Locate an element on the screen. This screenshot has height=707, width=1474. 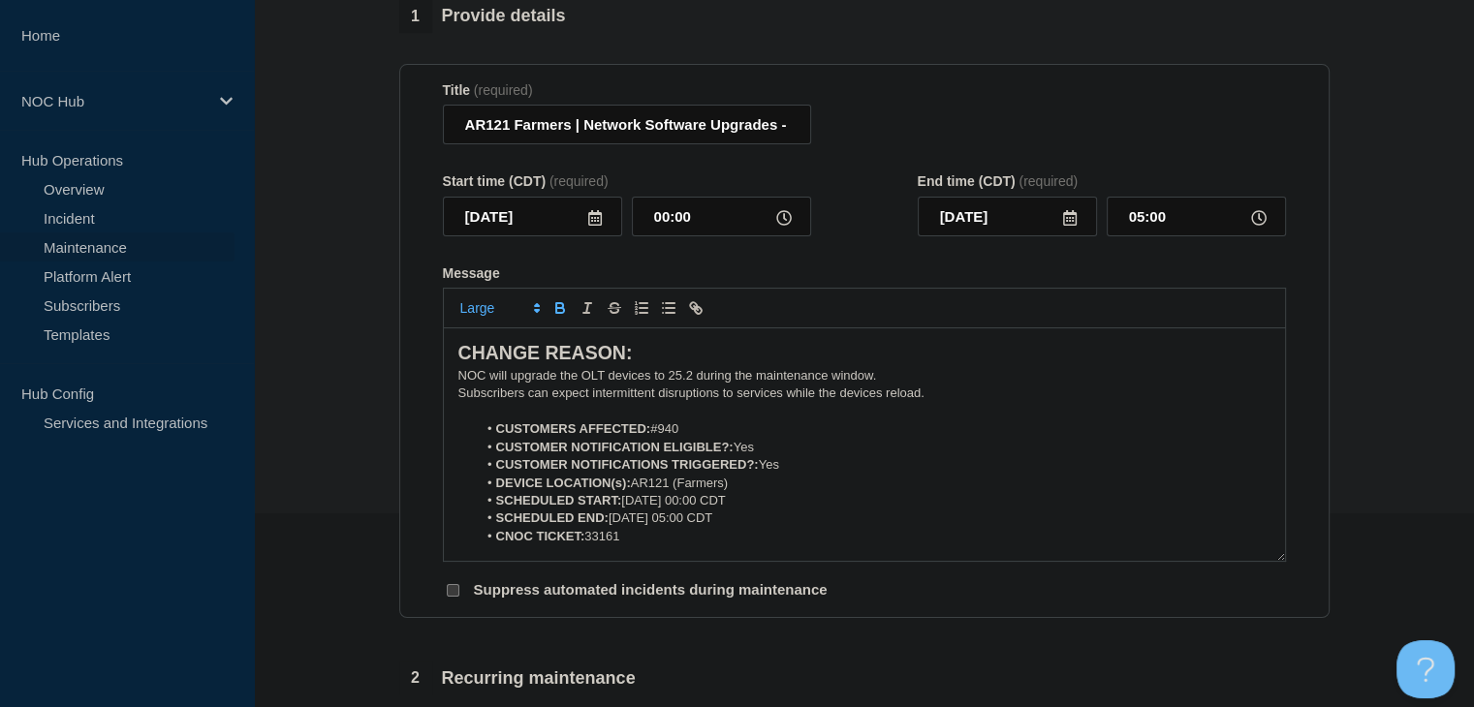
p: NOC Hub is located at coordinates (114, 101).